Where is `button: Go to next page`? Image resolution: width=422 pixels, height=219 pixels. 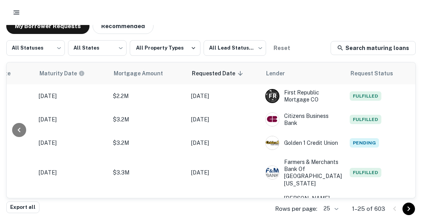 button: Go to next page is located at coordinates (408, 209).